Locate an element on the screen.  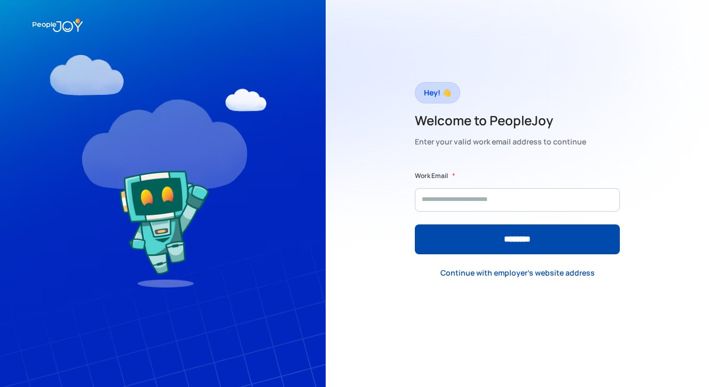
a: Continue with employer's website address is located at coordinates (517, 273).